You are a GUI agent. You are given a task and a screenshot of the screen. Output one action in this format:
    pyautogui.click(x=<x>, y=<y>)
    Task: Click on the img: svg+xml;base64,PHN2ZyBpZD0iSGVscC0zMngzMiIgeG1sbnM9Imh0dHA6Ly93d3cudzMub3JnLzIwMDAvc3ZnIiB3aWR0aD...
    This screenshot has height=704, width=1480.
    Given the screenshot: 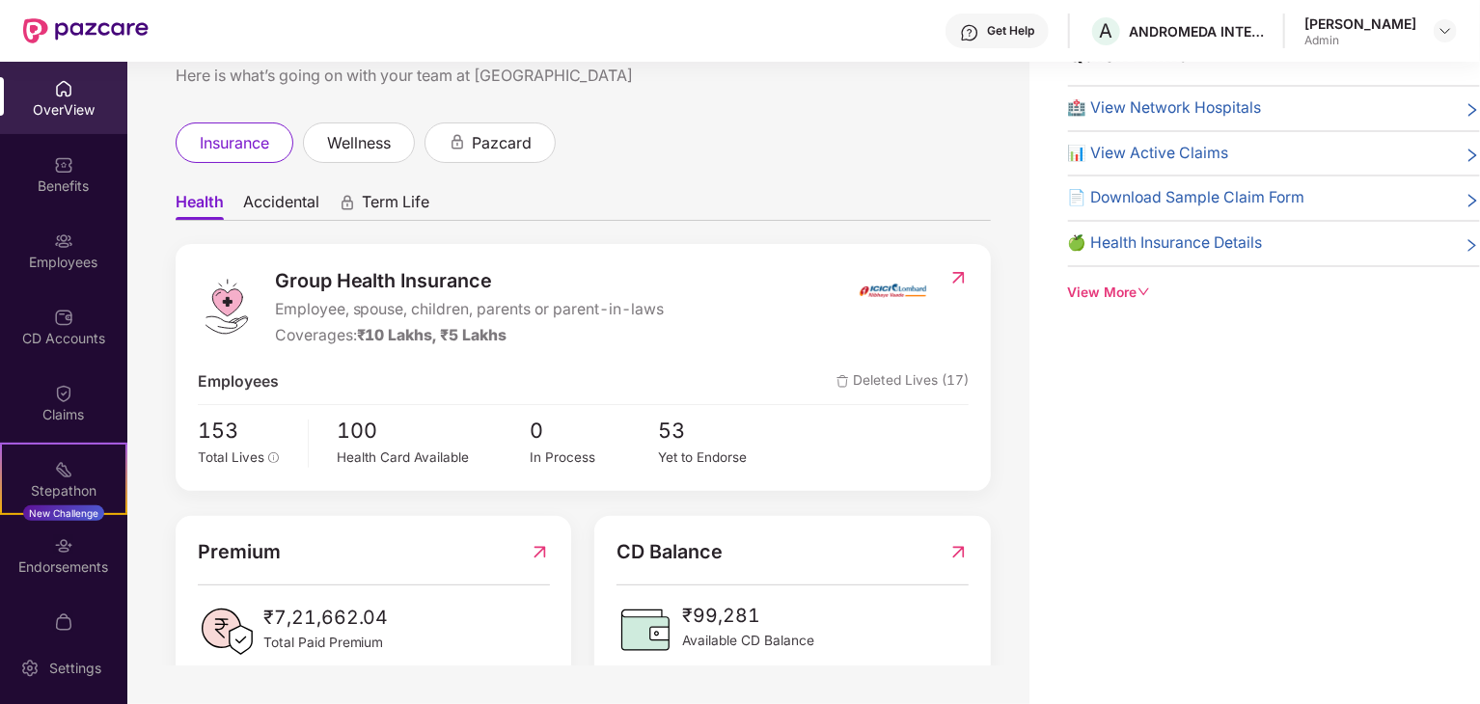 What is the action you would take?
    pyautogui.click(x=970, y=33)
    